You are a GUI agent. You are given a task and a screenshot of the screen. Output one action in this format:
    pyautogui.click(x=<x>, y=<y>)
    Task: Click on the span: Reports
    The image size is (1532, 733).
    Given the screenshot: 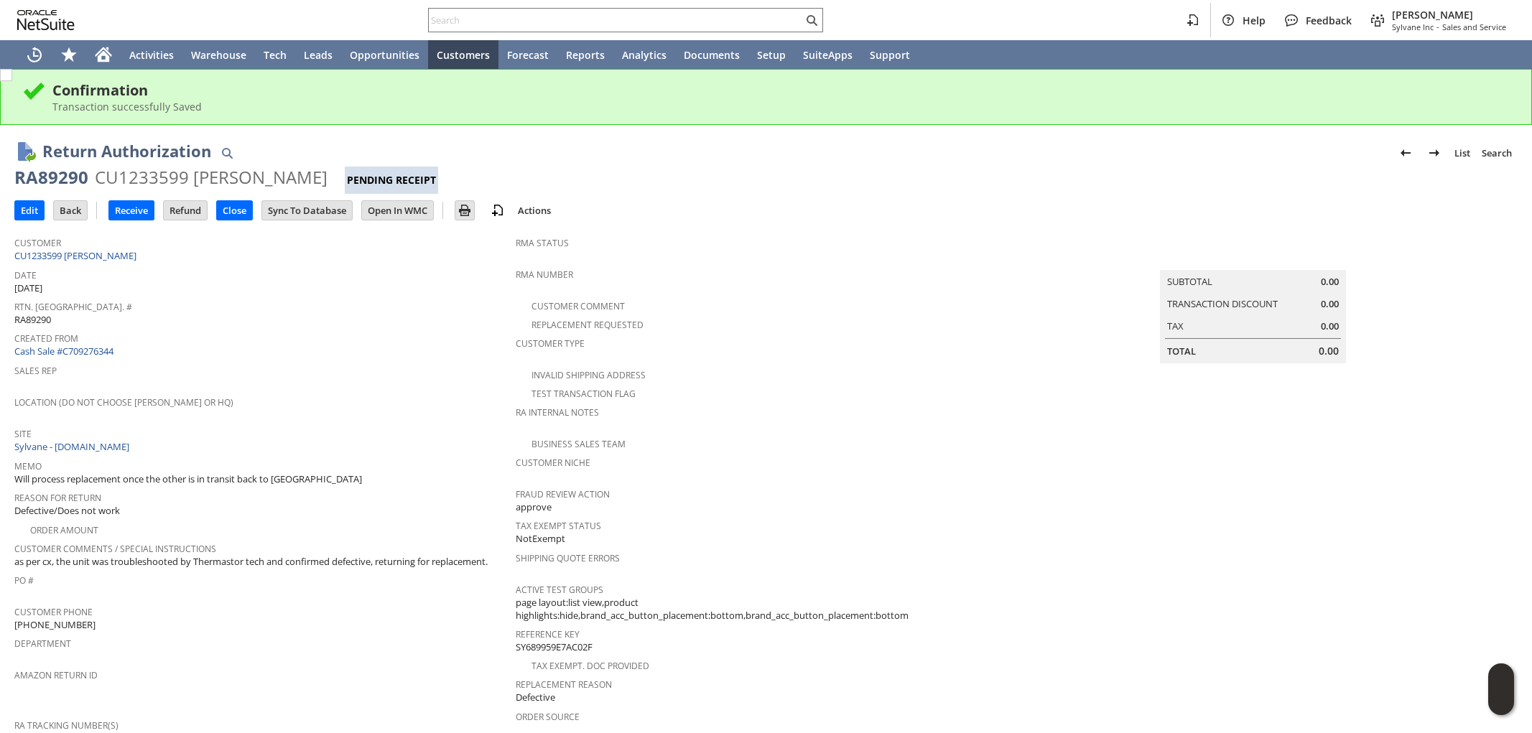 What is the action you would take?
    pyautogui.click(x=585, y=55)
    